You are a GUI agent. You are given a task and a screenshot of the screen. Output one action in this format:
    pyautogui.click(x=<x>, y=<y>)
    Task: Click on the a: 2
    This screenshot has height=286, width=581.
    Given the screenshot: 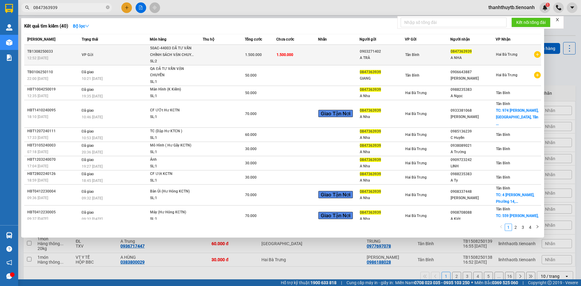 What is the action you would take?
    pyautogui.click(x=516, y=227)
    